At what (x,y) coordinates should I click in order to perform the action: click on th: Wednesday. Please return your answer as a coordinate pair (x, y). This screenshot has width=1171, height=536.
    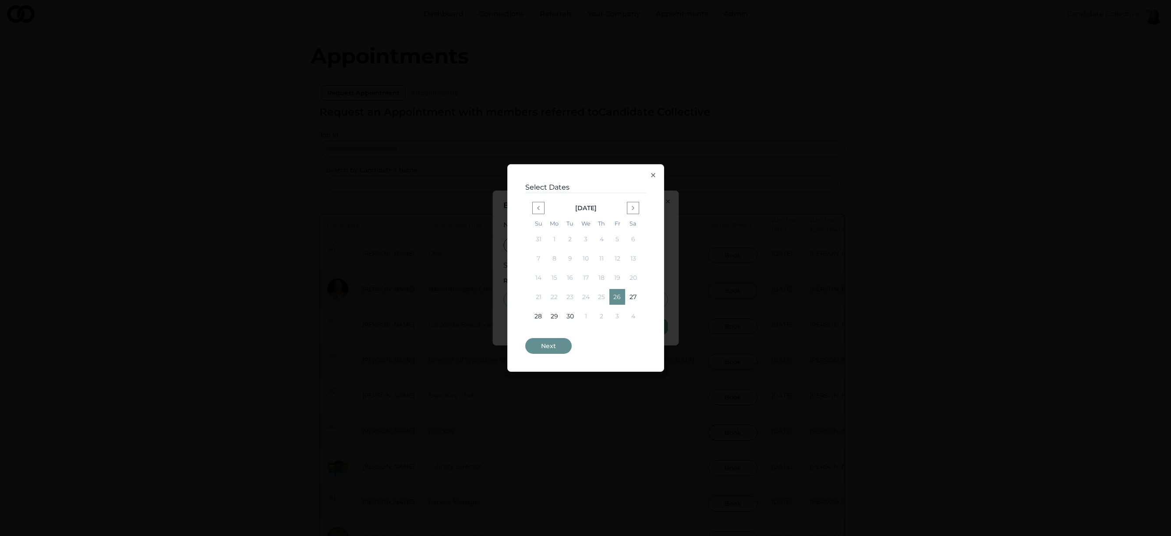
    Looking at the image, I should click on (586, 223).